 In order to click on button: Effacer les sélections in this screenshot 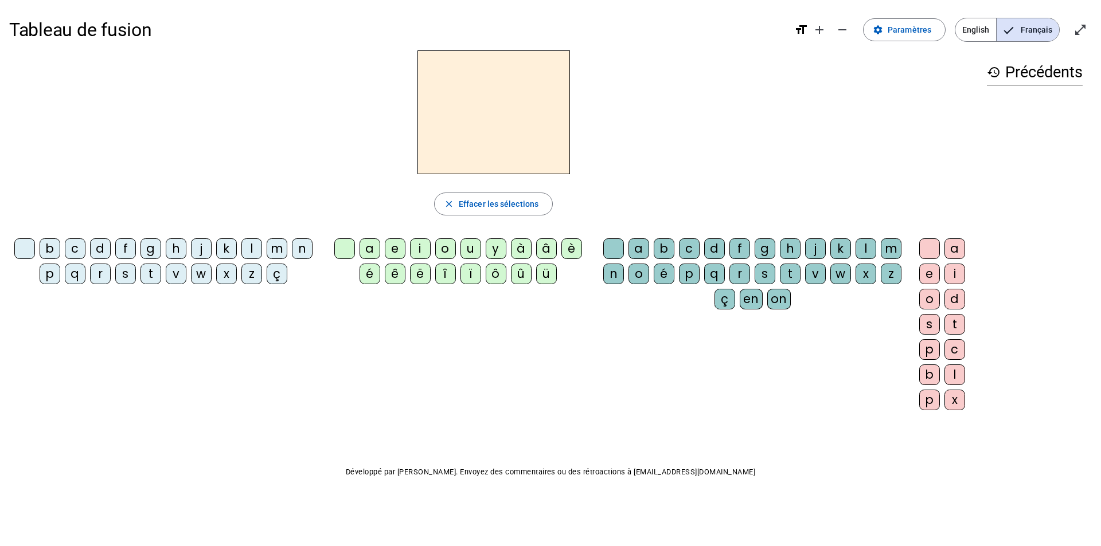, I will do `click(493, 204)`.